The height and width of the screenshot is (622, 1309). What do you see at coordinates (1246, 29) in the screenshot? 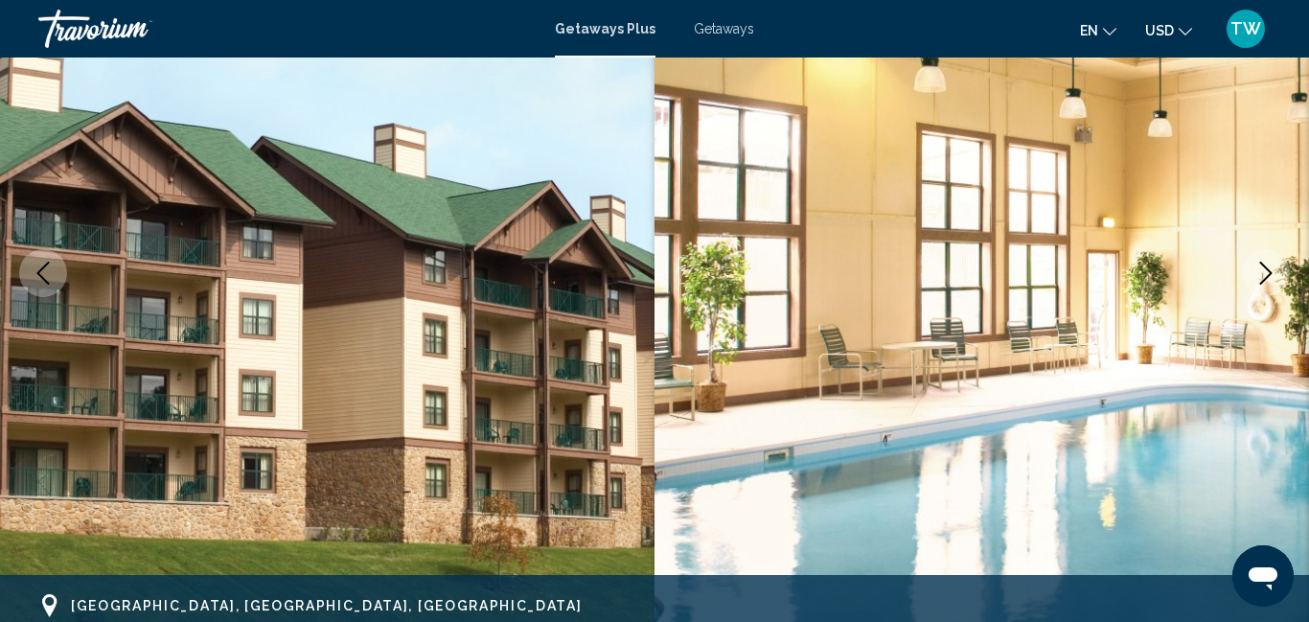
I see `button: User Menu` at bounding box center [1246, 29].